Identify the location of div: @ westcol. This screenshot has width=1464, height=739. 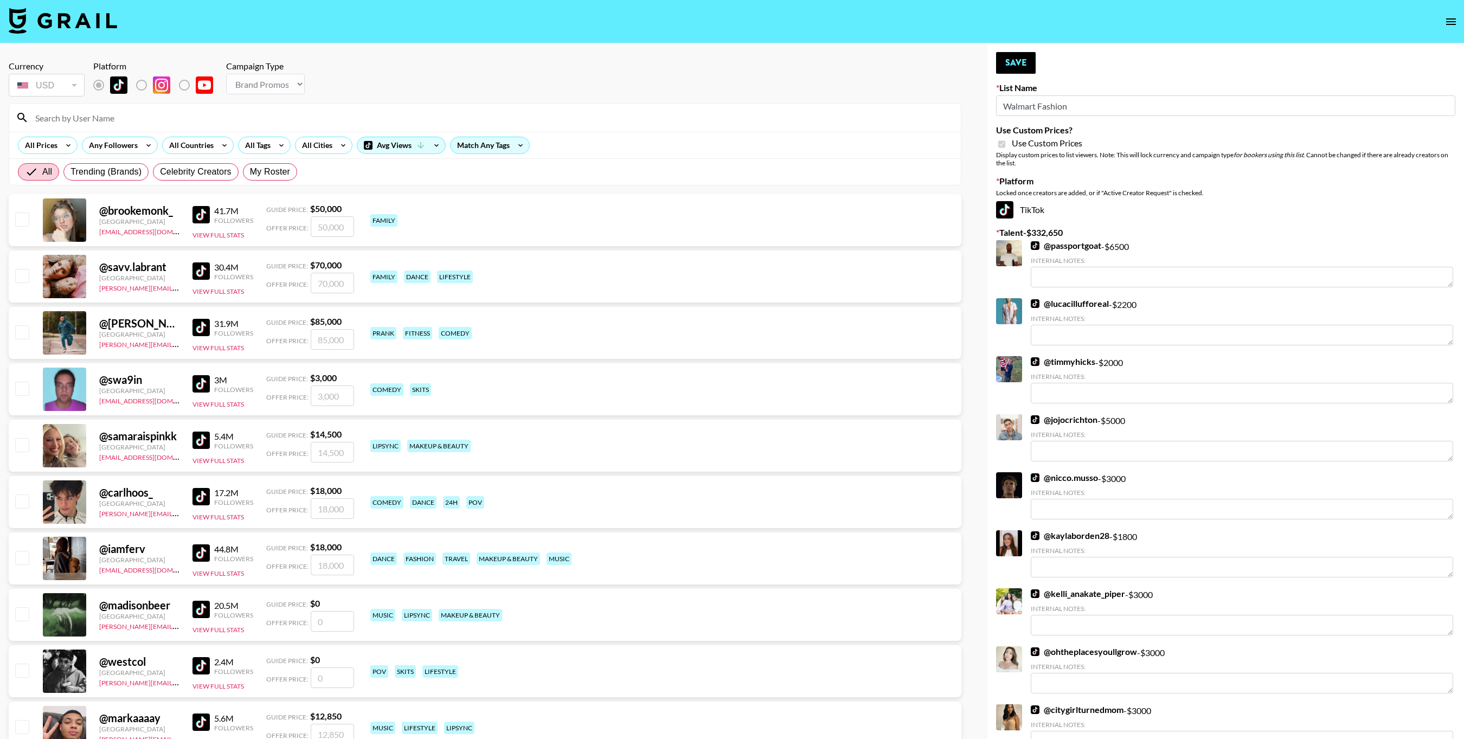
(139, 662).